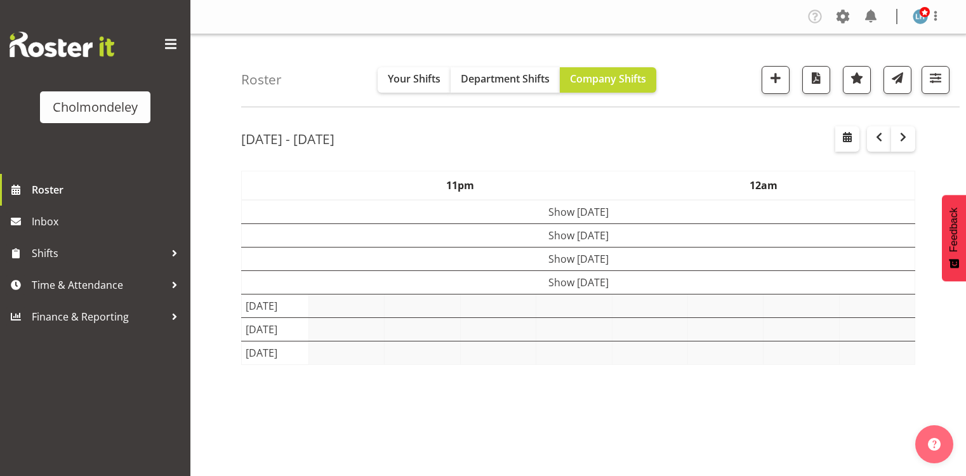 Image resolution: width=966 pixels, height=476 pixels. Describe the element at coordinates (505, 79) in the screenshot. I see `span: Department Shifts` at that location.